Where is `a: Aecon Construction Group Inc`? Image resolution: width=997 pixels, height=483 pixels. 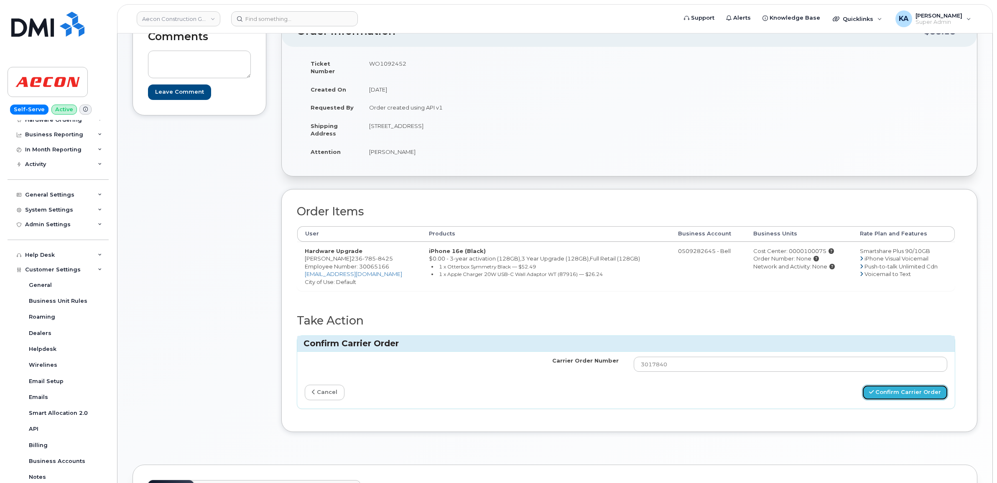 a: Aecon Construction Group Inc is located at coordinates (178, 19).